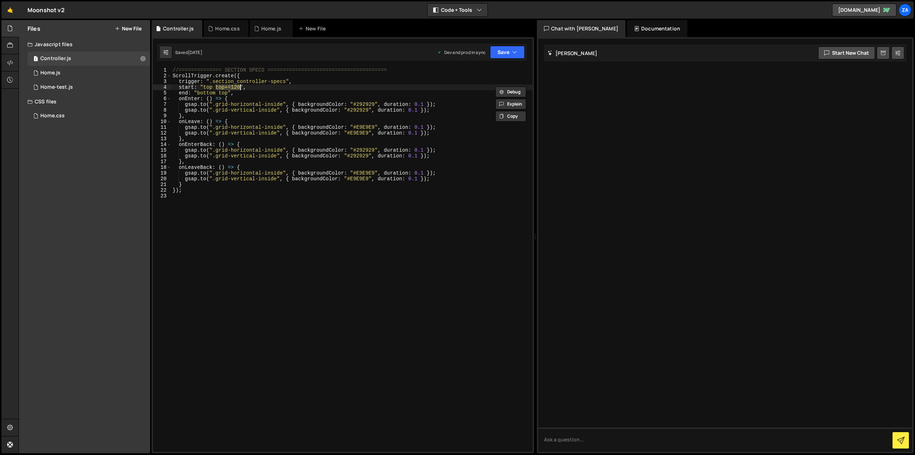 Image resolution: width=915 pixels, height=455 pixels. Describe the element at coordinates (89, 59) in the screenshot. I see `div: 15117/43387.js` at that location.